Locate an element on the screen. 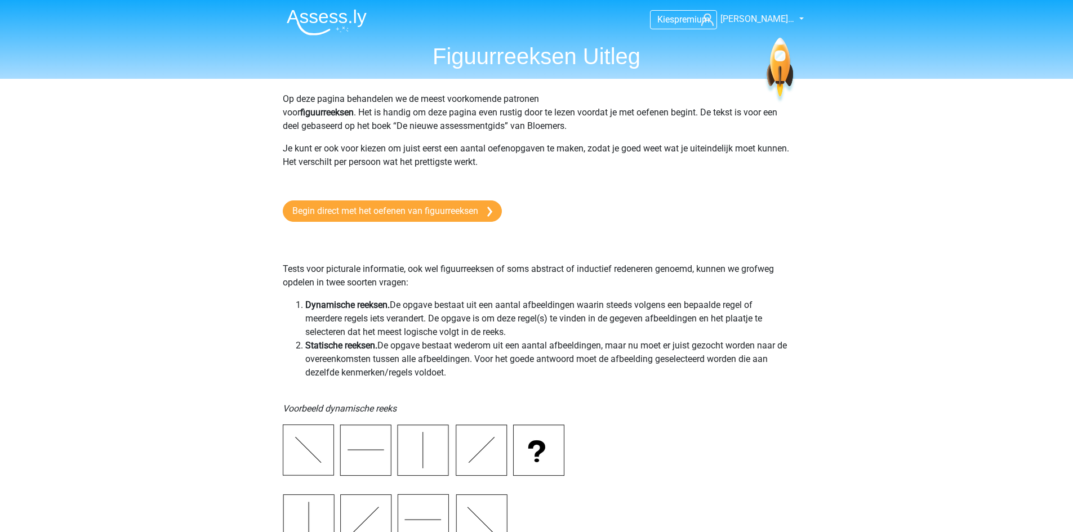 This screenshot has width=1073, height=532. img: arrow-right.e5bd35279c78.svg is located at coordinates (489, 212).